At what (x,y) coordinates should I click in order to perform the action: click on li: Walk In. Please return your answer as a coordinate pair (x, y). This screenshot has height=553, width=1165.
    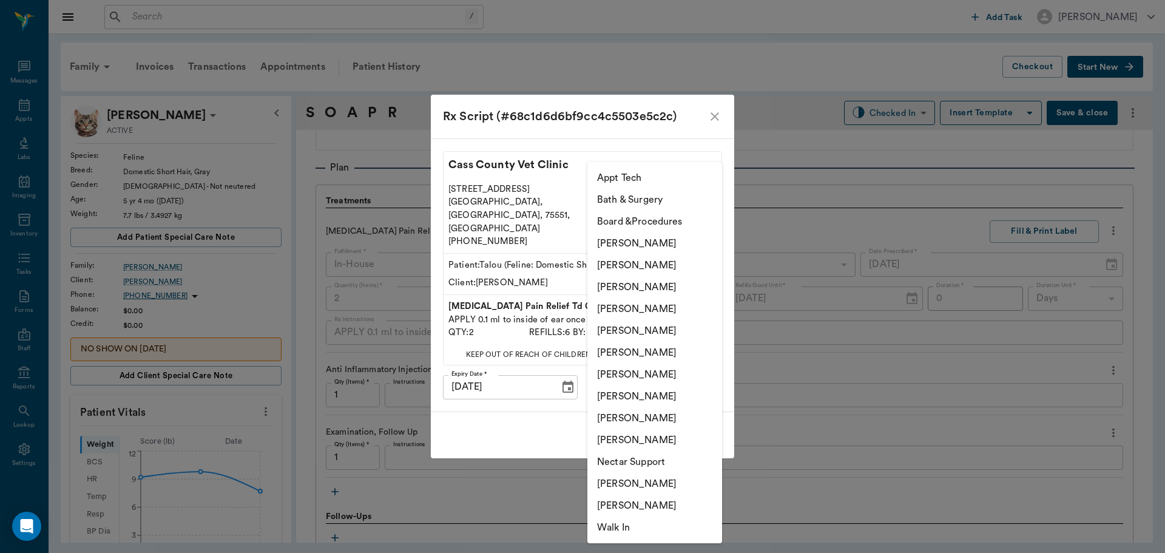
    Looking at the image, I should click on (655, 527).